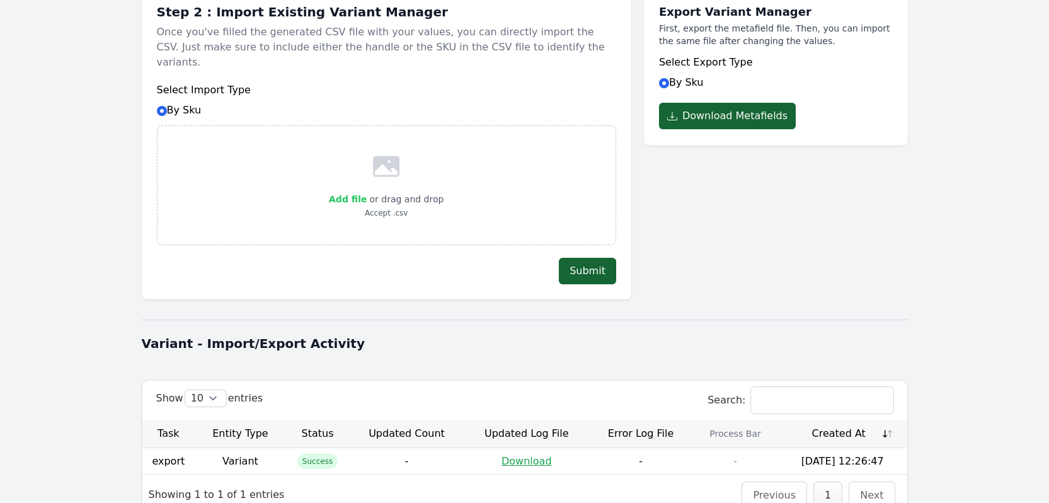 Image resolution: width=1049 pixels, height=503 pixels. Describe the element at coordinates (348, 199) in the screenshot. I see `span: Add file` at that location.